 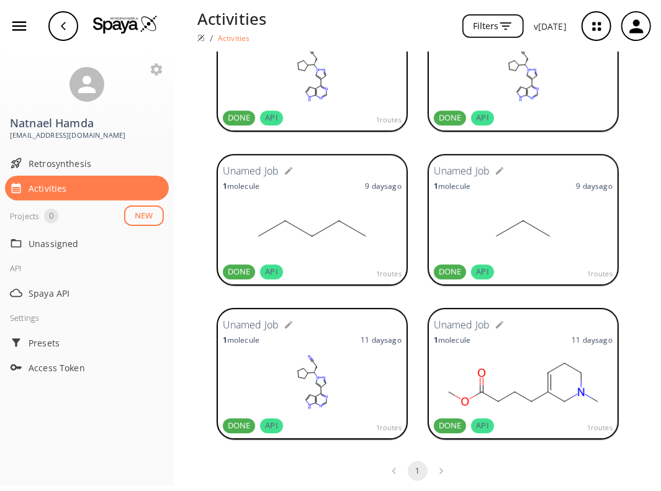 I want to click on span: 0, so click(x=51, y=216).